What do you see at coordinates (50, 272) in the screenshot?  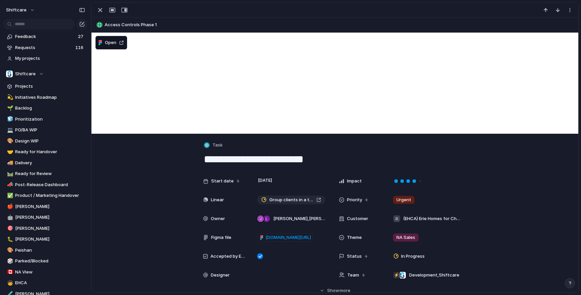 I see `span: NA View` at bounding box center [50, 272].